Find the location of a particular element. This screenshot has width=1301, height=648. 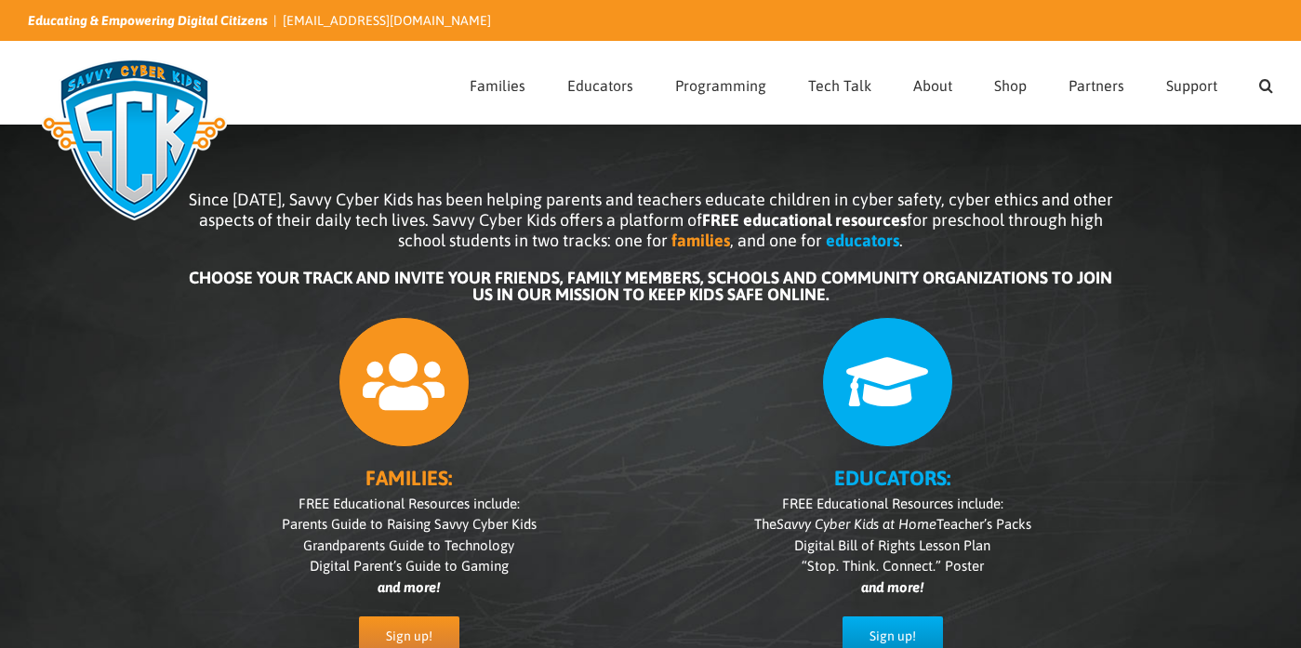

span: Educators is located at coordinates (600, 86).